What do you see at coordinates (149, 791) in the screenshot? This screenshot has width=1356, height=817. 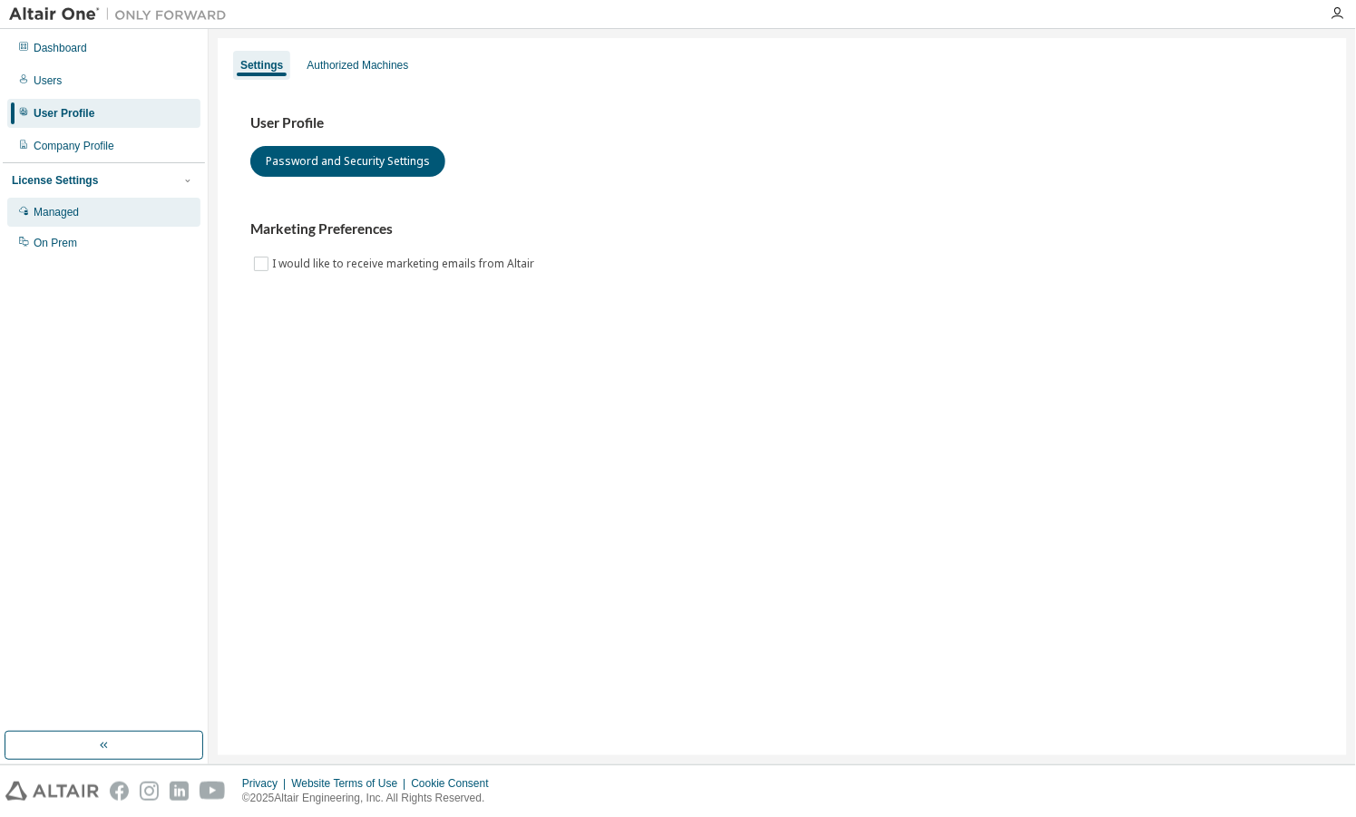 I see `img: instagram.svg` at bounding box center [149, 791].